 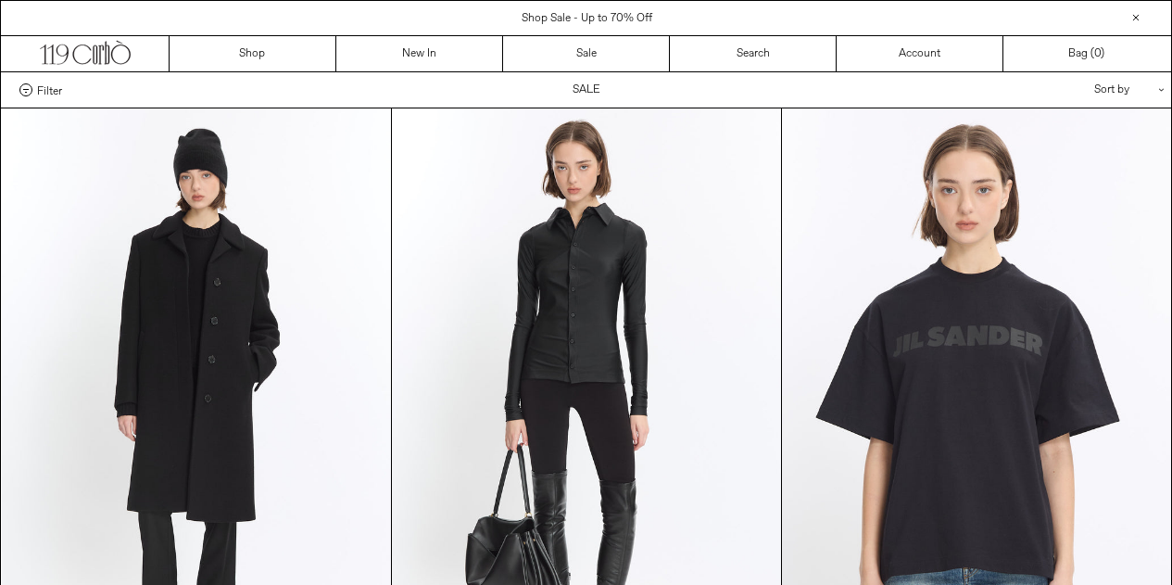 I want to click on a: New In, so click(x=420, y=54).